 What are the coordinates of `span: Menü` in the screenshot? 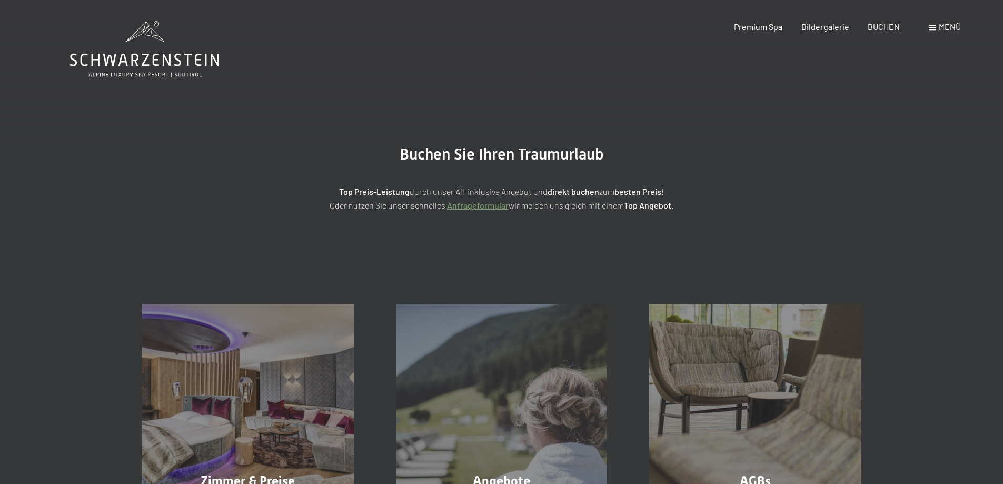 It's located at (950, 26).